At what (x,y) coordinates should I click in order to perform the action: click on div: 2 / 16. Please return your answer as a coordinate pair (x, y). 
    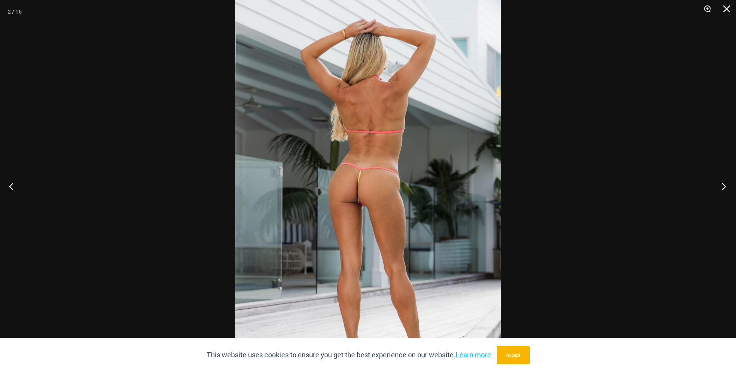
    Looking at the image, I should click on (15, 12).